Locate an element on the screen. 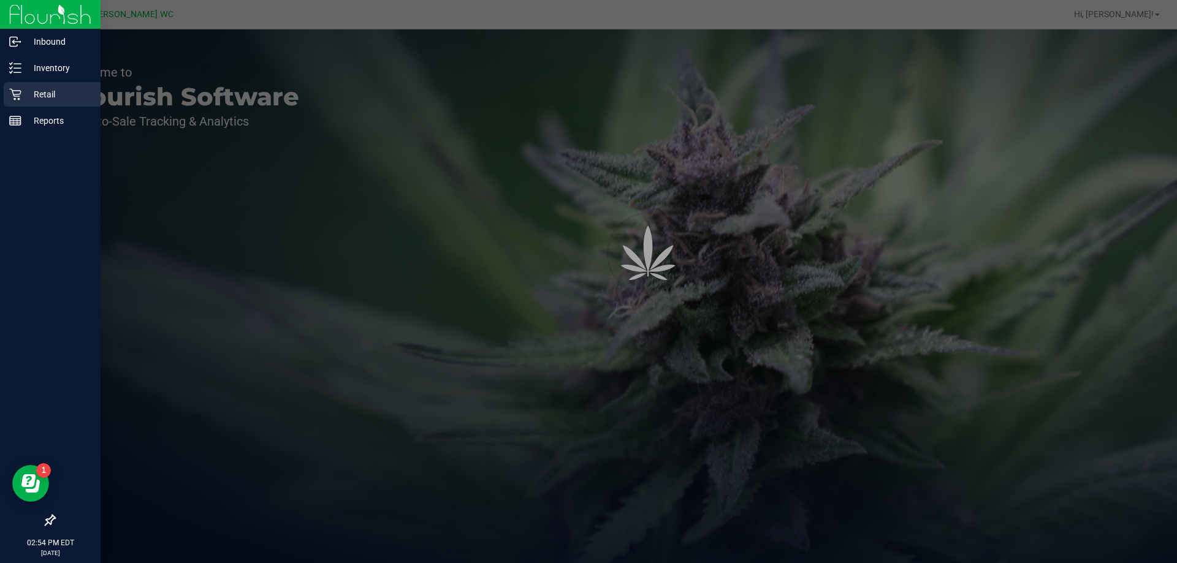 The height and width of the screenshot is (563, 1177). inline-svg: Retail is located at coordinates (15, 94).